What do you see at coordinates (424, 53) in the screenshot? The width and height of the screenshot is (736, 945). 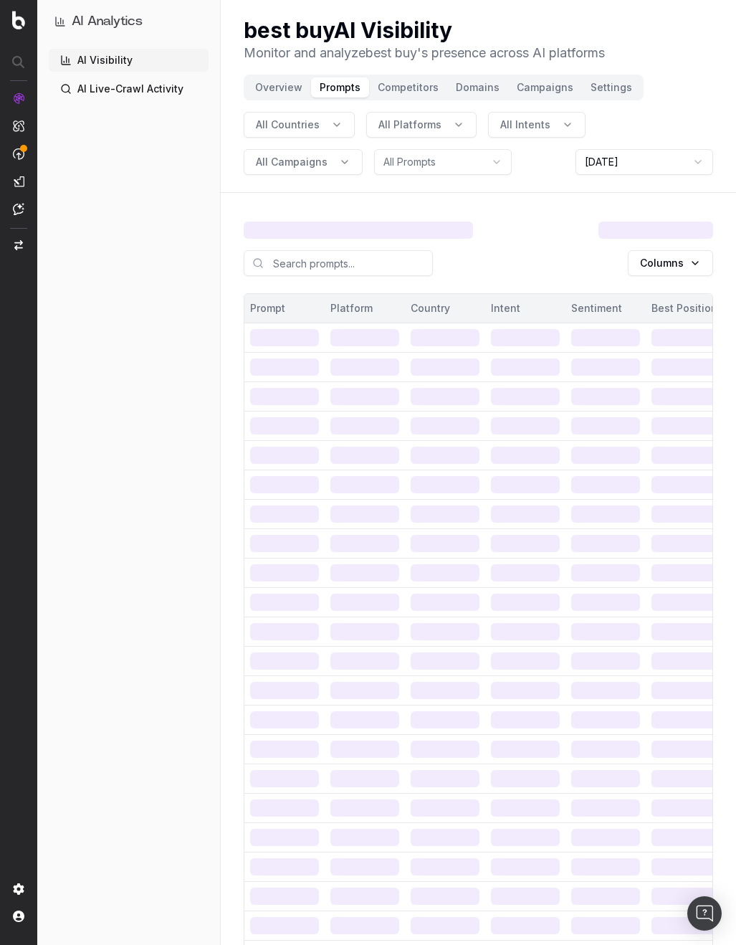 I see `p: Monitor and analyze best buy 's presence across AI platforms` at bounding box center [424, 53].